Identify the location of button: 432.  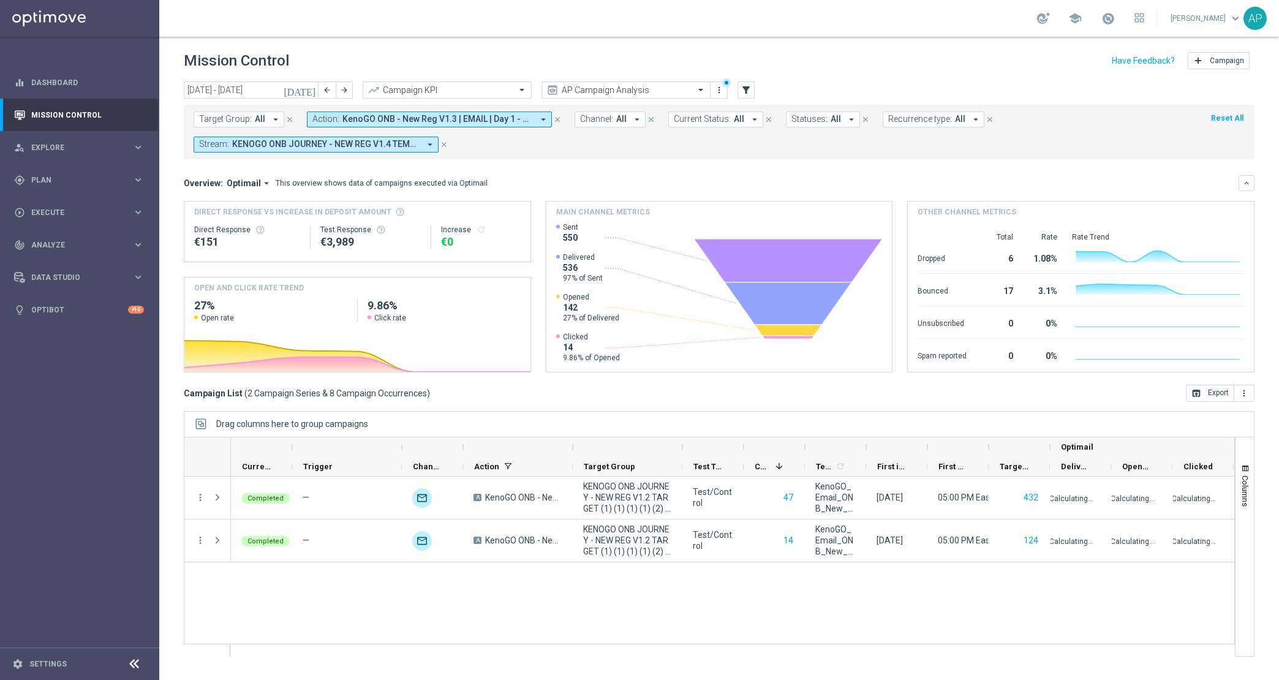
(1031, 497).